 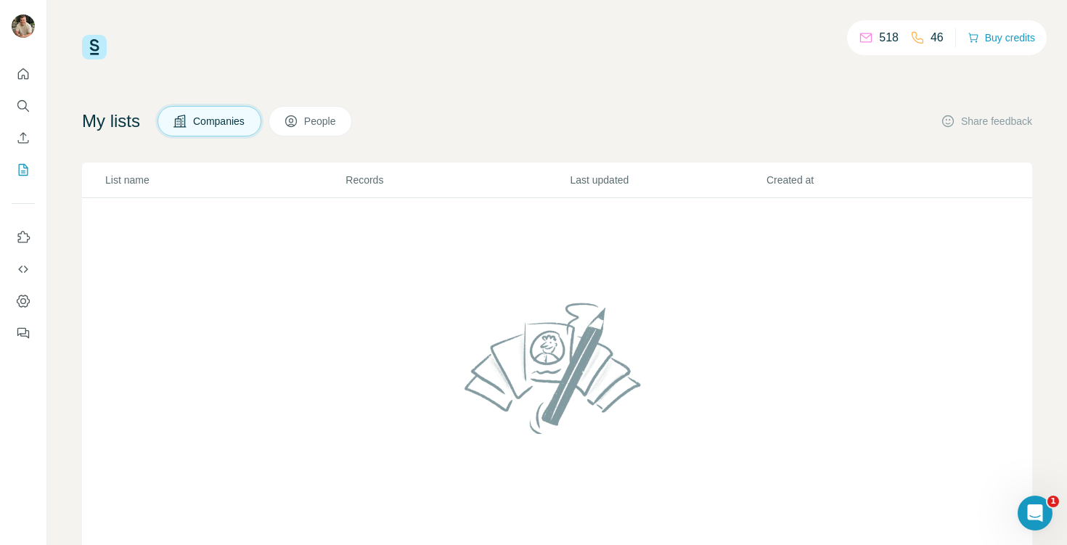 What do you see at coordinates (23, 74) in the screenshot?
I see `button: Quick start` at bounding box center [23, 74].